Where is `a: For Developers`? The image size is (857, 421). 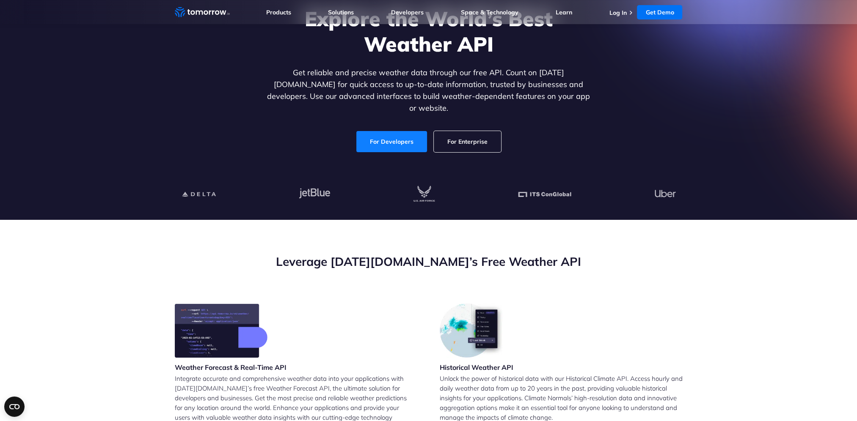
a: For Developers is located at coordinates (391, 142).